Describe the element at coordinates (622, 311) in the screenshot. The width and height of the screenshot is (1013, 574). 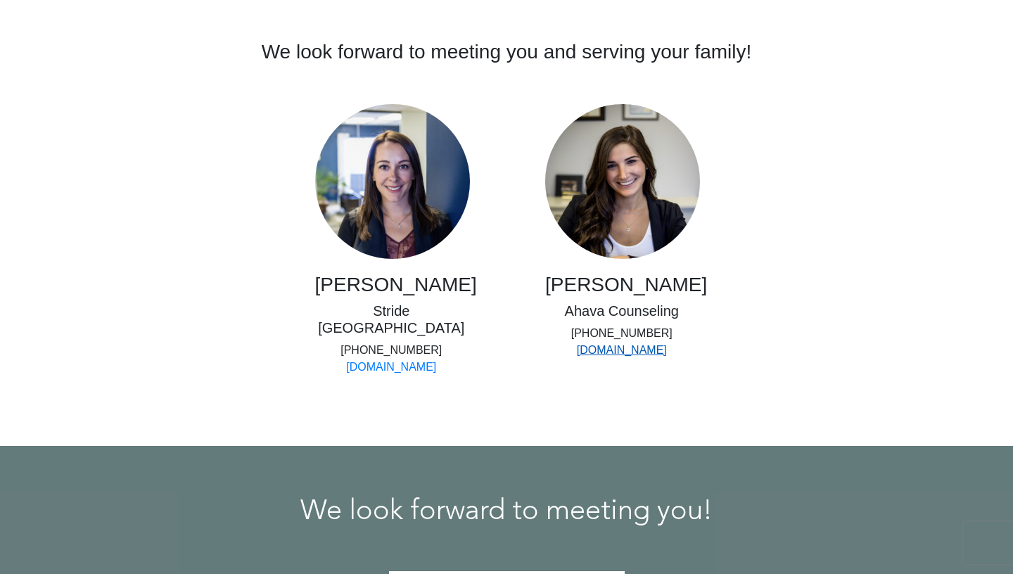
I see `h5: Ahava Counseling` at that location.